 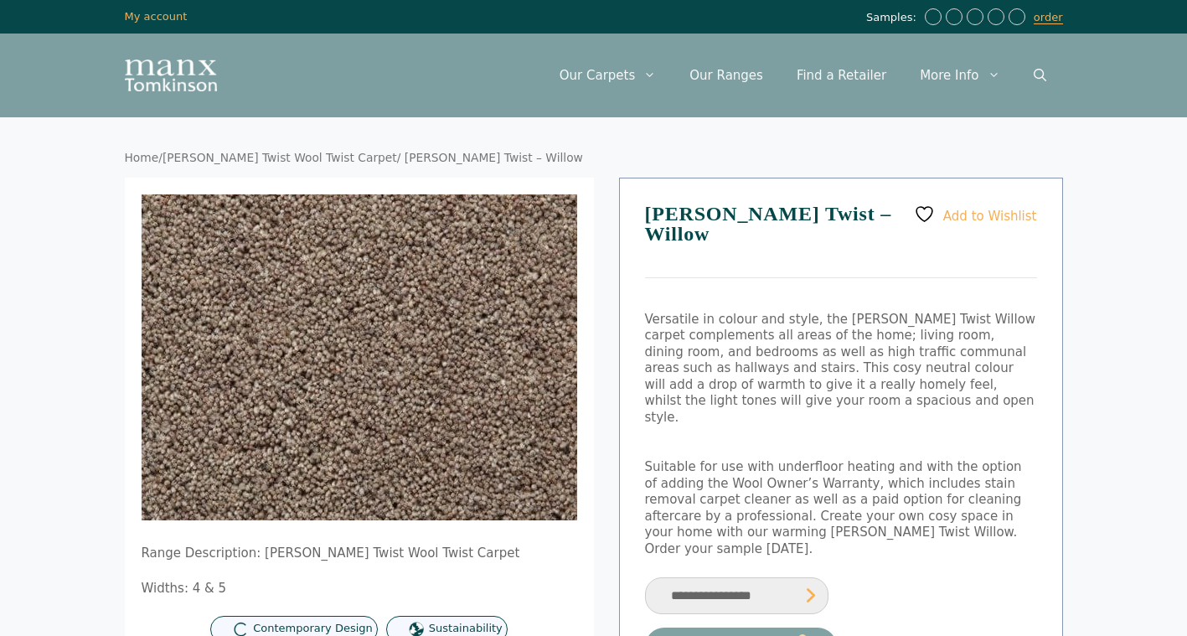 I want to click on p: Widths: 4 & 5, so click(x=359, y=589).